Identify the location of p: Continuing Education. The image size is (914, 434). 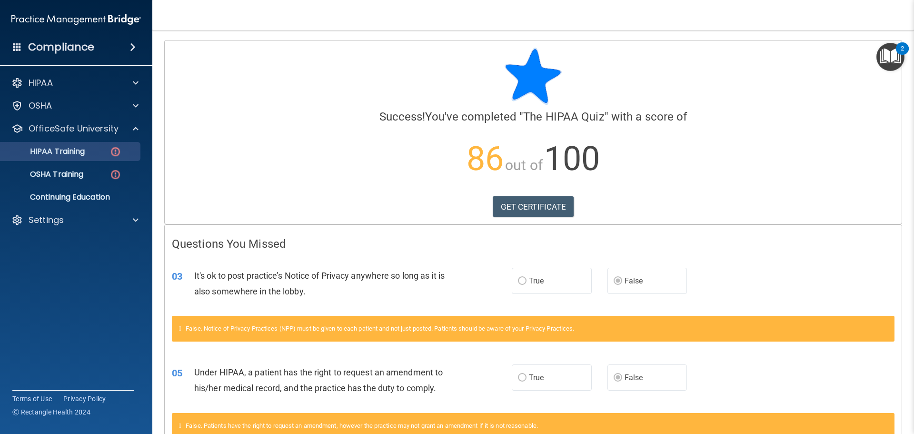
(71, 197).